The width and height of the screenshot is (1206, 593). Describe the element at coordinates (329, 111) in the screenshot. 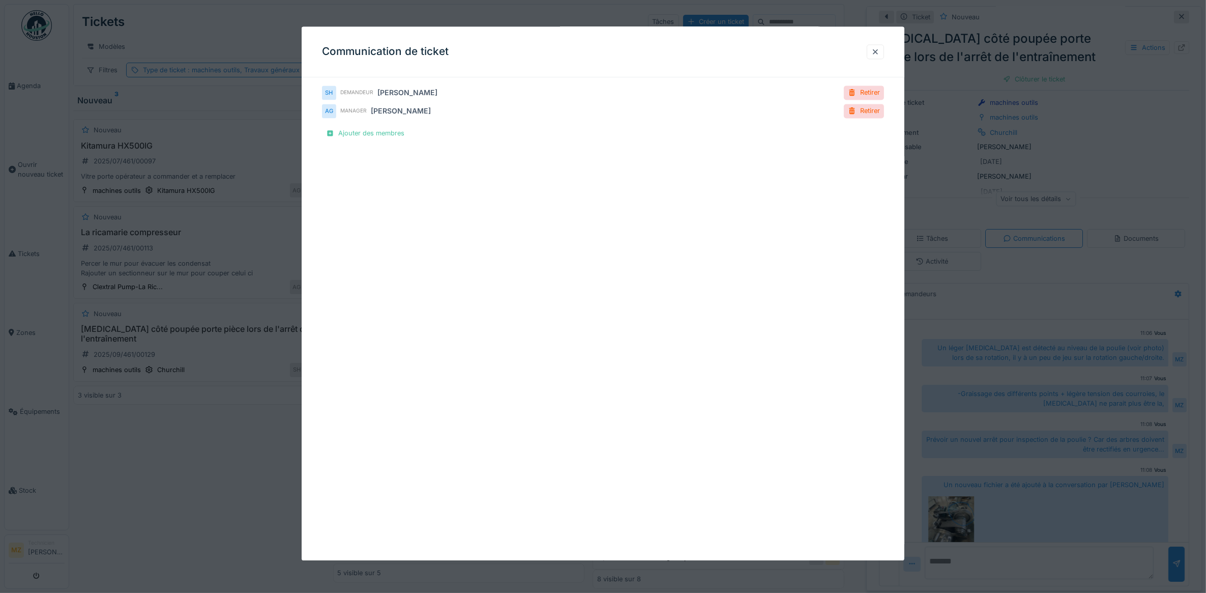

I see `div: AG` at that location.